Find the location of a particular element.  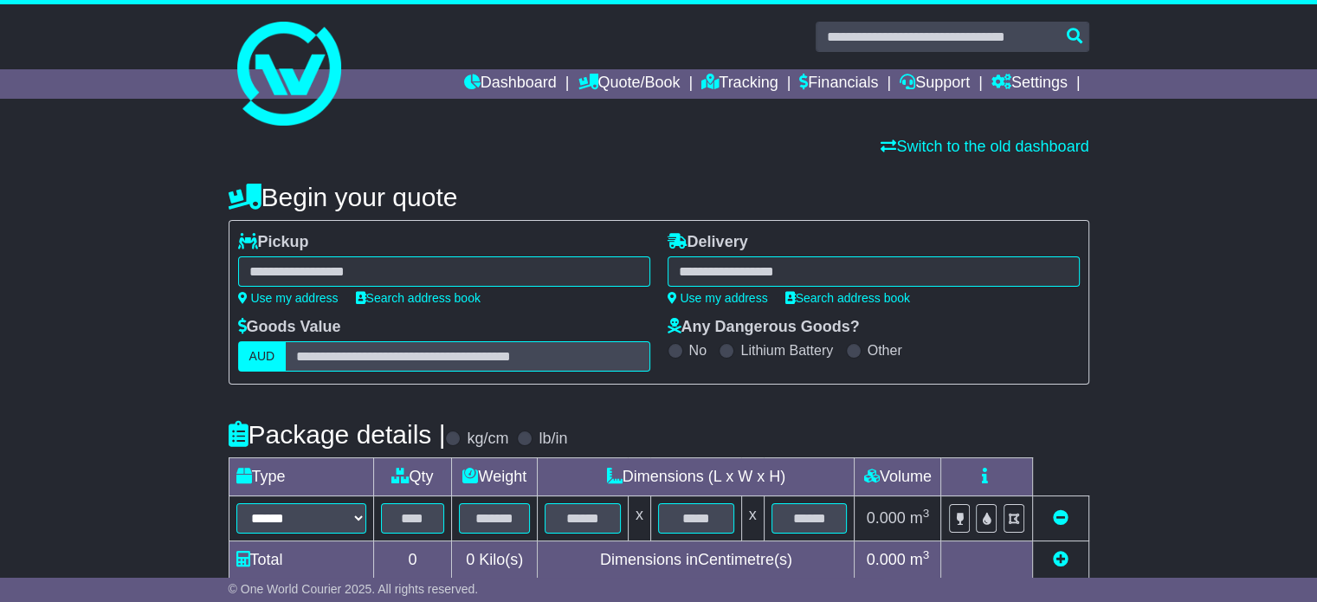

a: Add new item is located at coordinates (1061, 559).